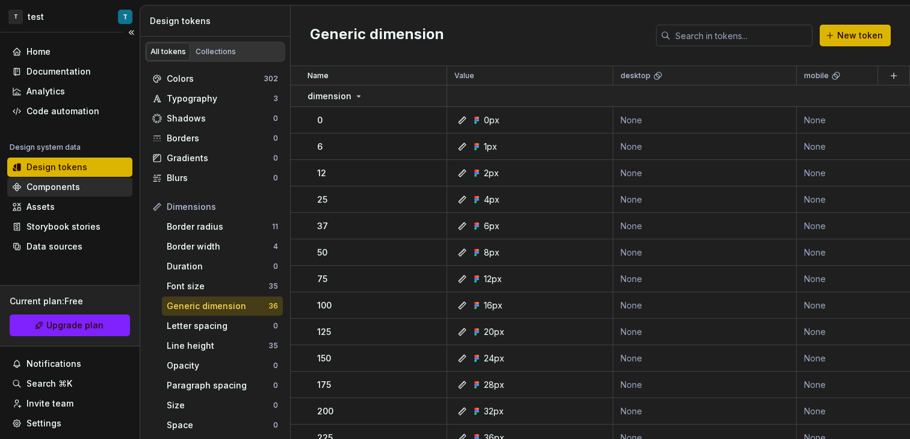 This screenshot has width=910, height=439. What do you see at coordinates (70, 404) in the screenshot?
I see `a: Invite team` at bounding box center [70, 404].